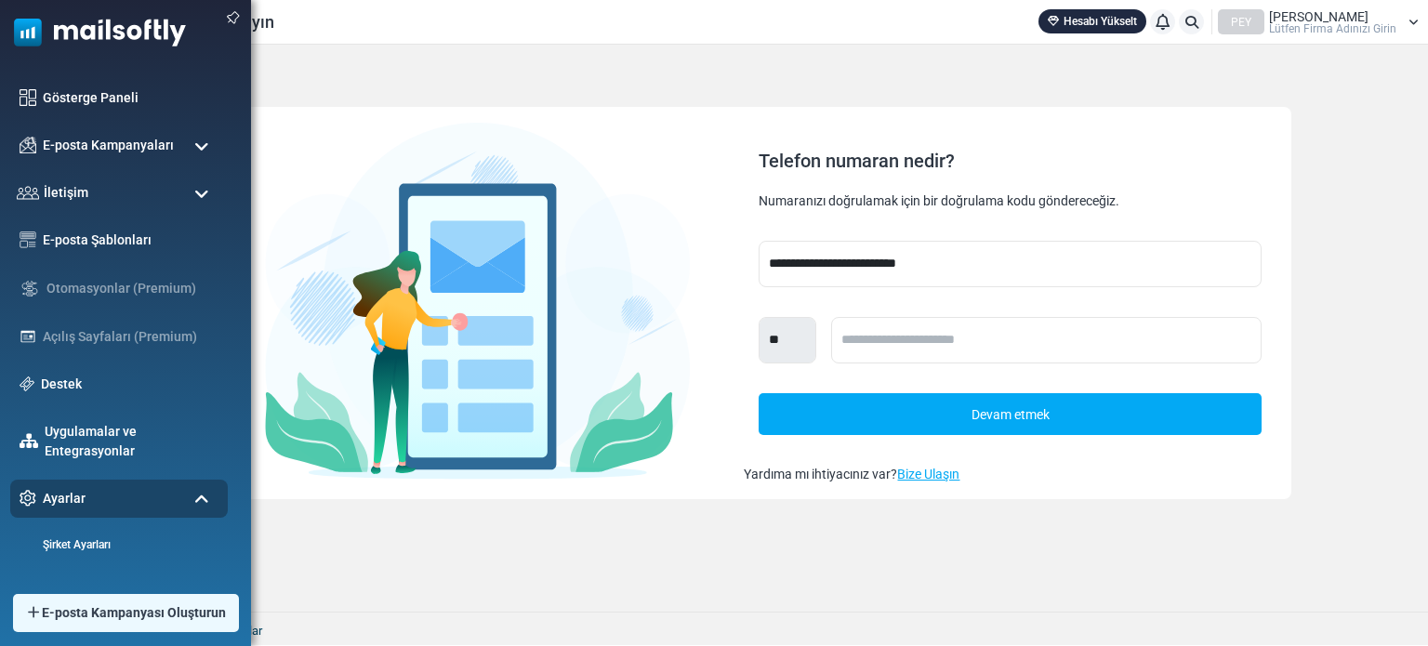 This screenshot has height=646, width=1428. What do you see at coordinates (28, 498) in the screenshot?
I see `img: settings-icon.svg` at bounding box center [28, 498].